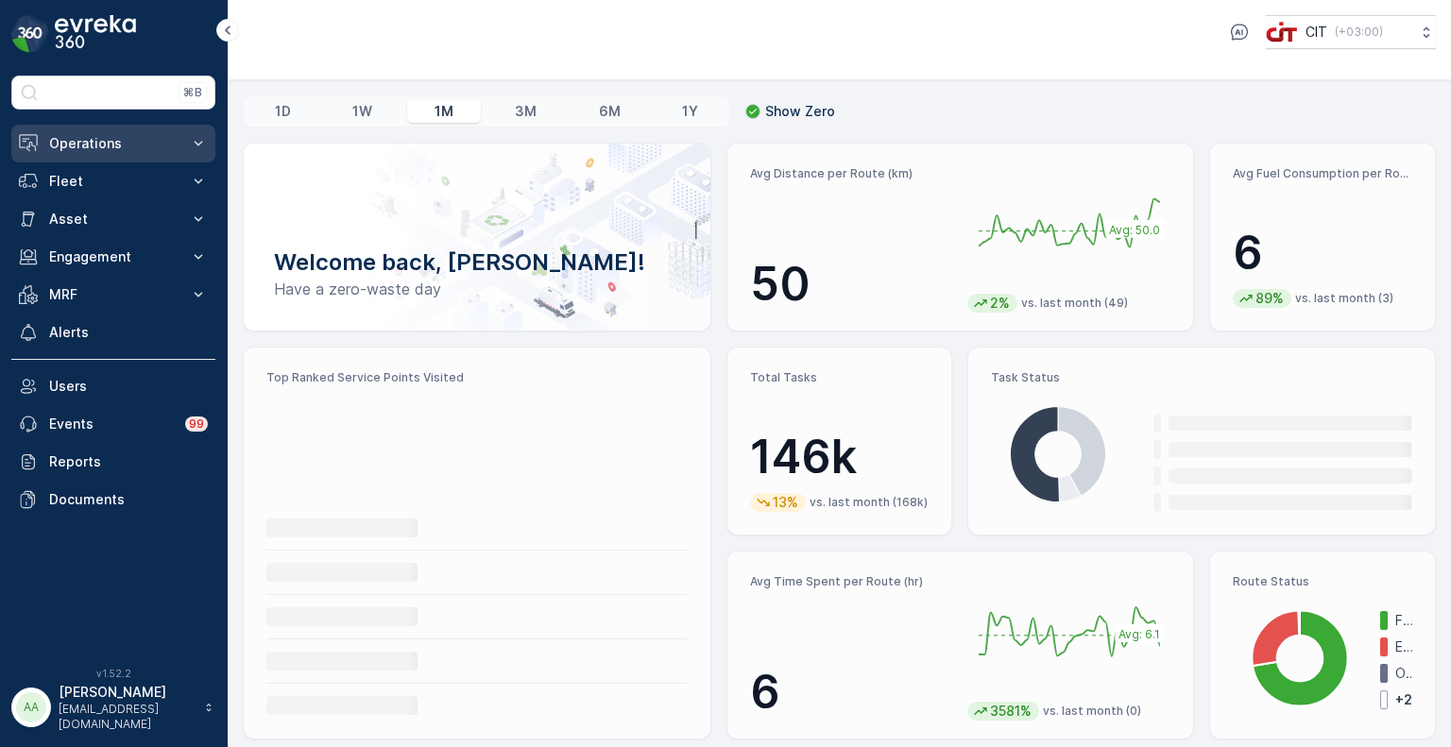  What do you see at coordinates (1000, 303) in the screenshot?
I see `p: 2%` at bounding box center [1000, 303].